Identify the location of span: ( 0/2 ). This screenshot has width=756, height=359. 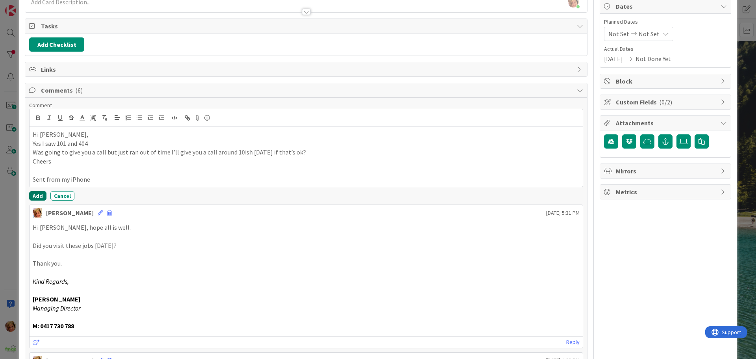
(666, 102).